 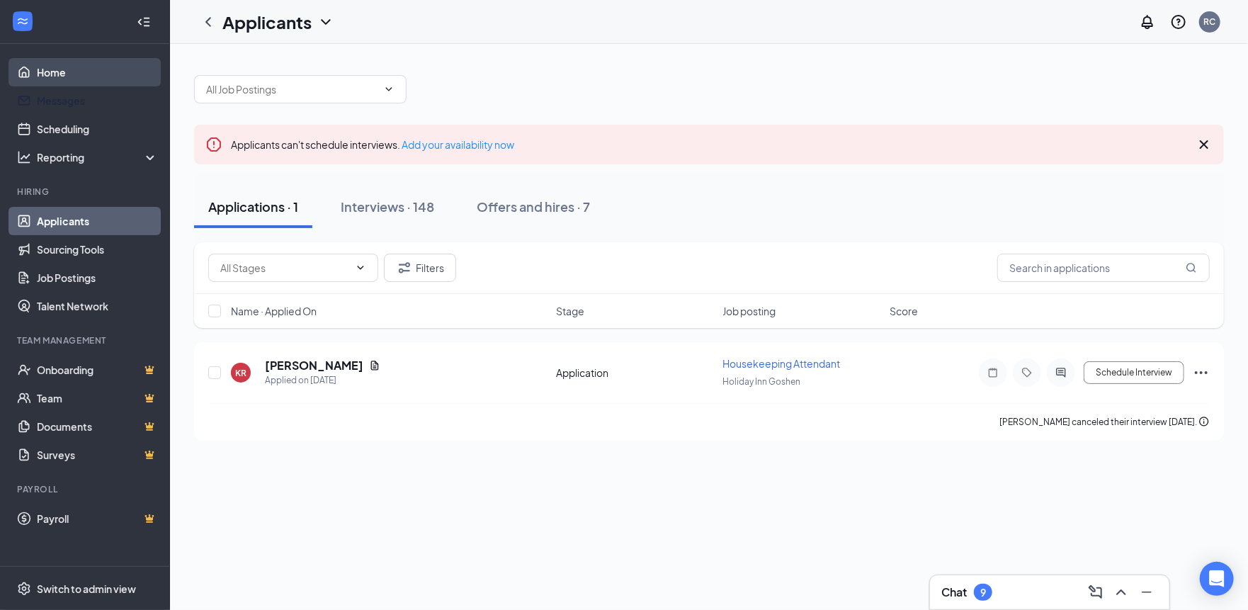 What do you see at coordinates (273, 311) in the screenshot?
I see `span: Name · Applied On` at bounding box center [273, 311].